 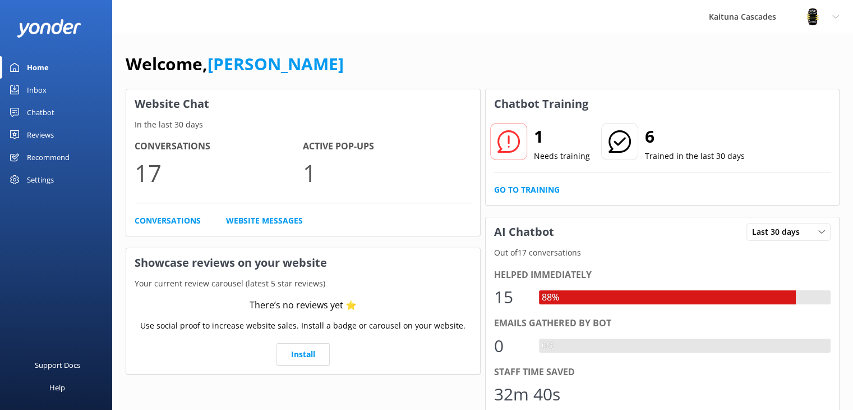 What do you see at coordinates (527, 394) in the screenshot?
I see `div: 32m 40s` at bounding box center [527, 394].